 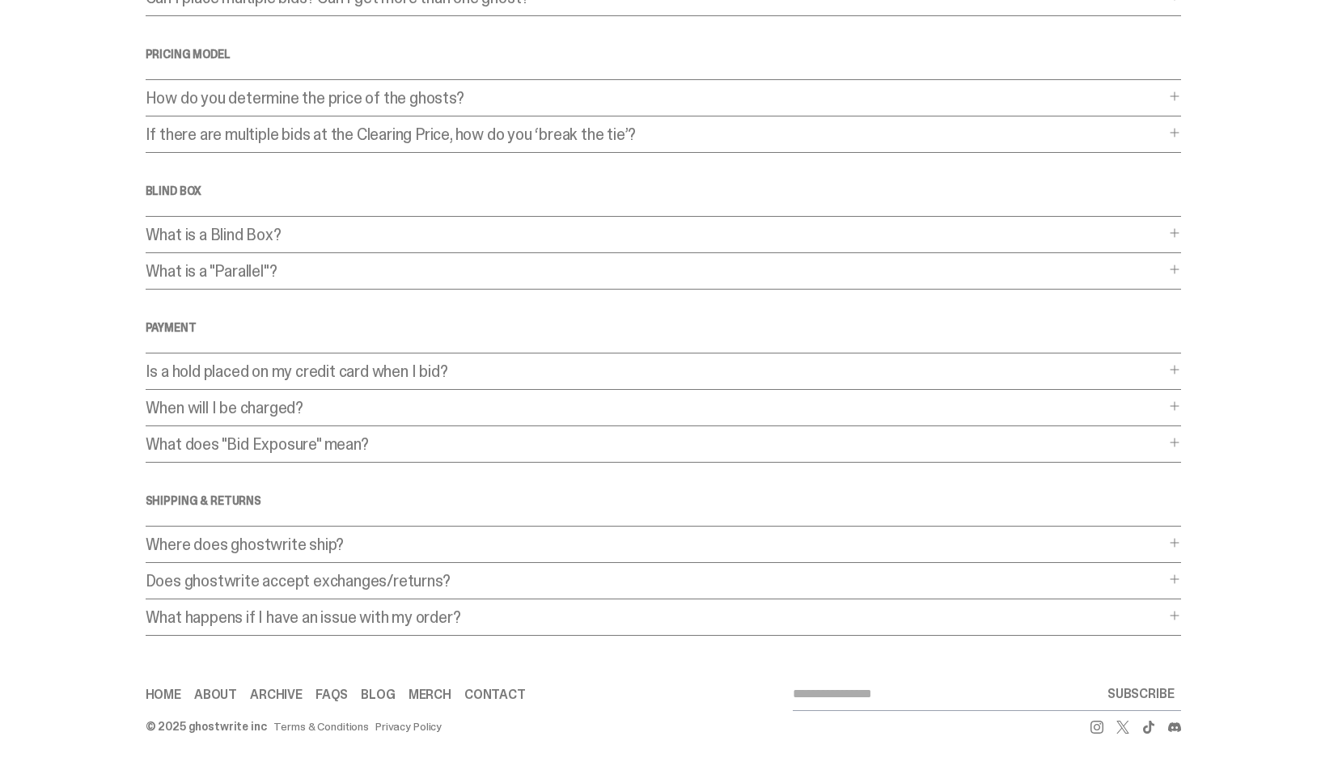 What do you see at coordinates (655, 544) in the screenshot?
I see `p: Where does ghostwrite ship?` at bounding box center [655, 544].